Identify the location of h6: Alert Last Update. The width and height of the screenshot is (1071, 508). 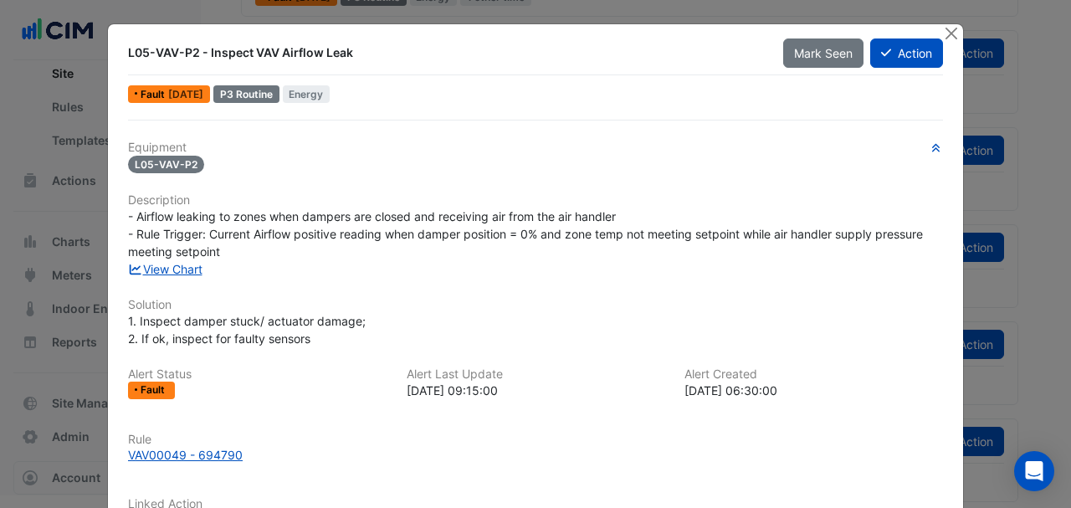
(536, 374).